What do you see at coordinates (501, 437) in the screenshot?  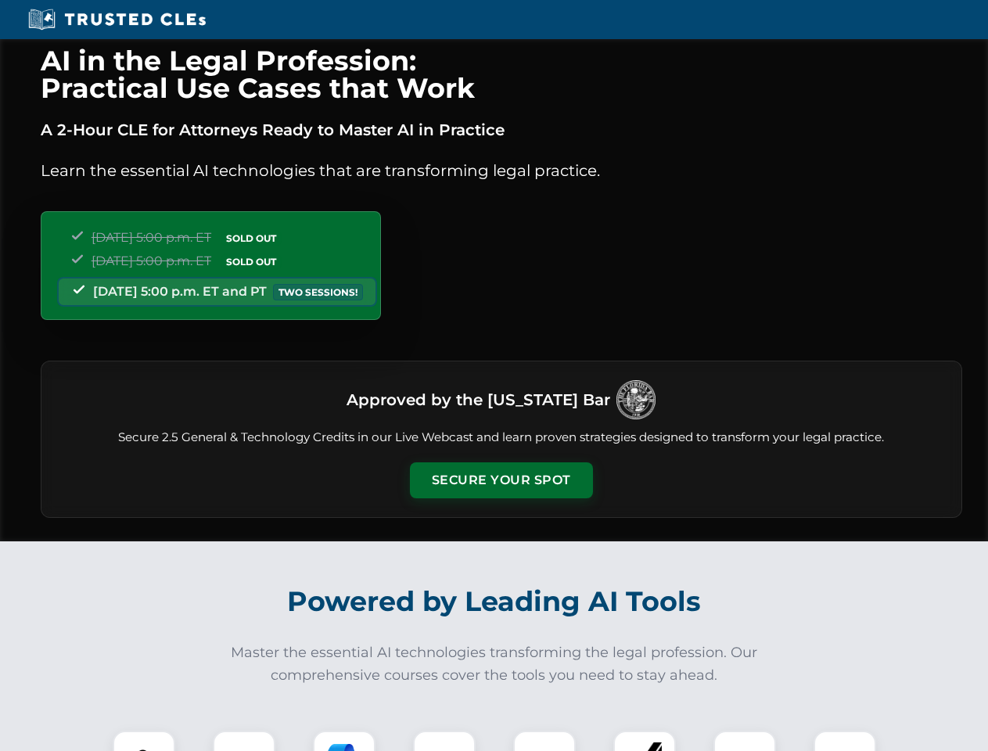 I see `p: Secure 2.5 General & Technology Credits in our Live Webcast and learn proven strategies designed ...` at bounding box center [501, 437].